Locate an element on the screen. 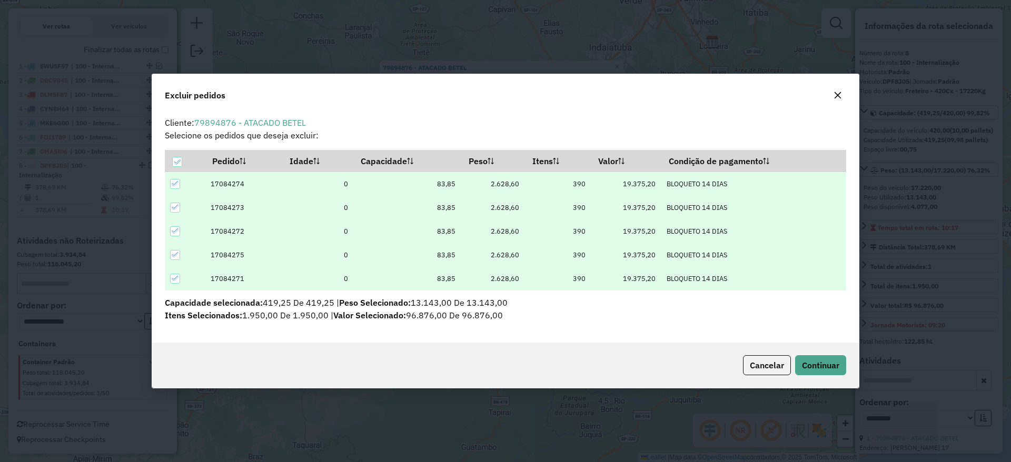  th: Itens is located at coordinates (558, 161).